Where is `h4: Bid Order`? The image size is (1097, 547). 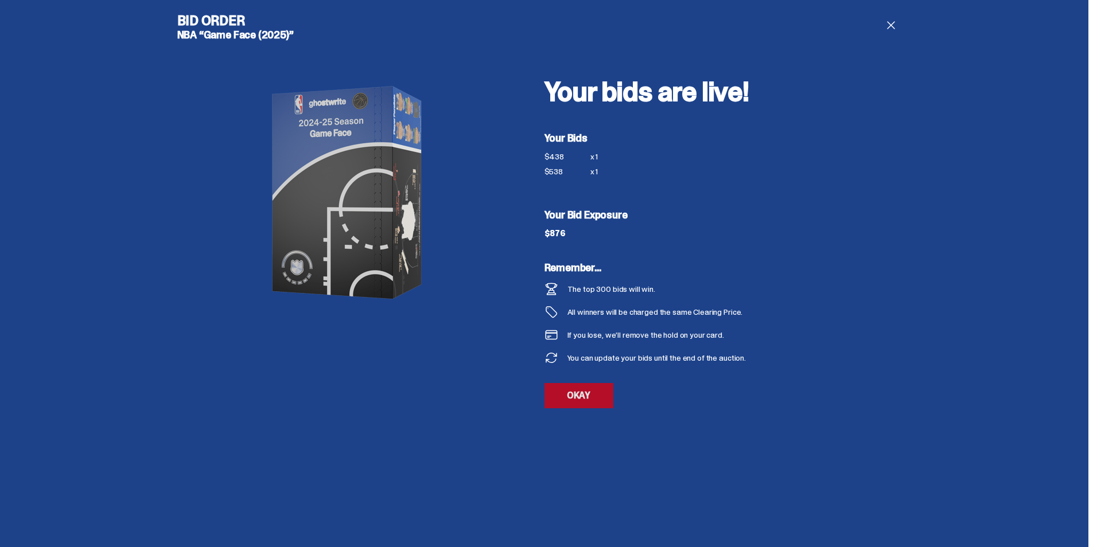
h4: Bid Order is located at coordinates (349, 21).